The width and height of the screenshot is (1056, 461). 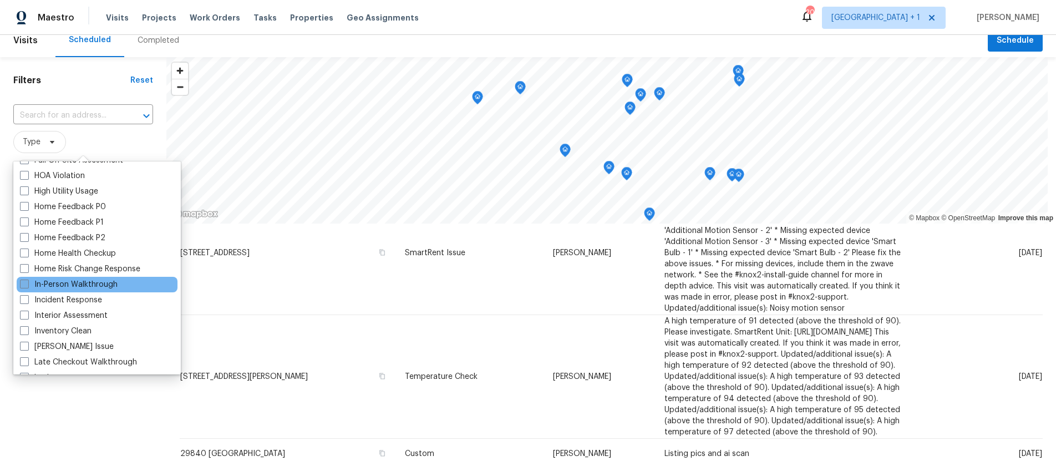 I want to click on label: Late Checkout Walkthrough, so click(x=78, y=362).